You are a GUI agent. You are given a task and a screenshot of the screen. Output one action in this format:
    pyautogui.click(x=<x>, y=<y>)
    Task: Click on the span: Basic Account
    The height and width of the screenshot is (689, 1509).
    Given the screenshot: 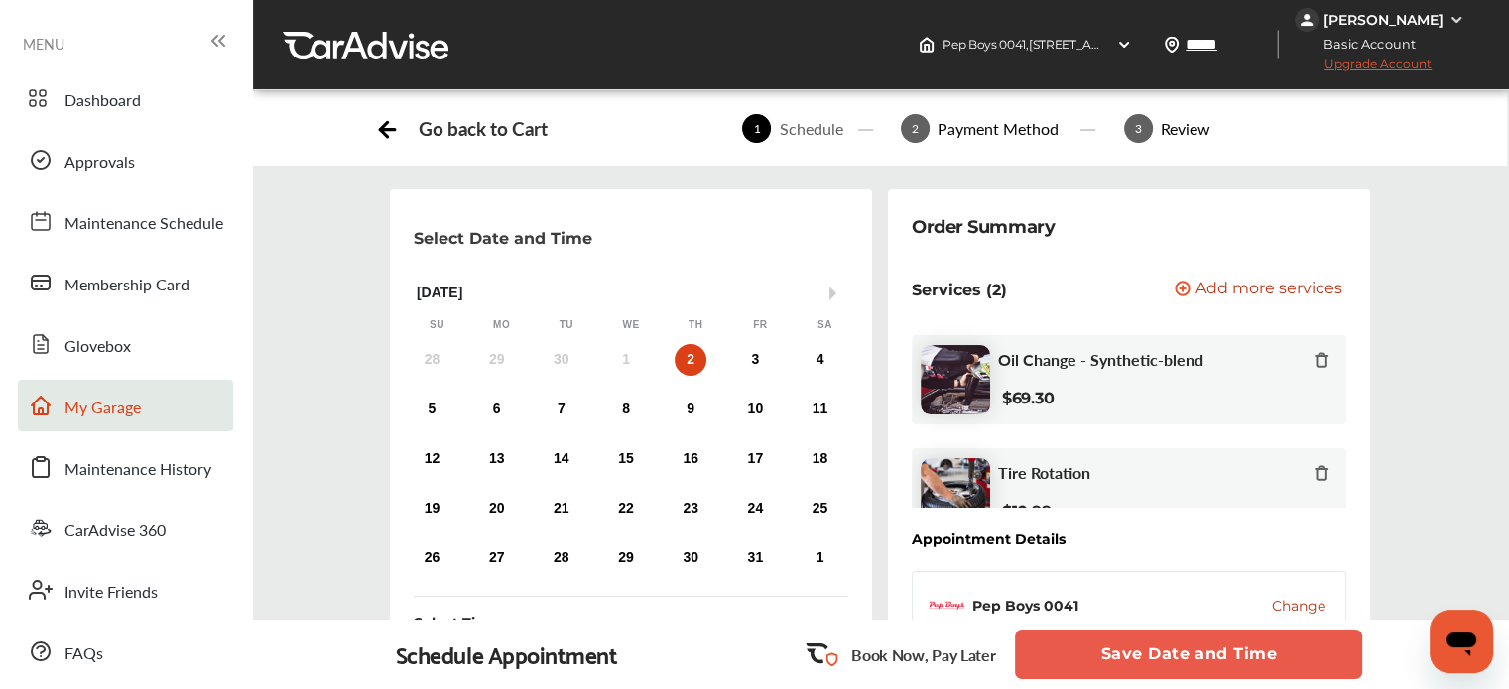 What is the action you would take?
    pyautogui.click(x=1363, y=44)
    